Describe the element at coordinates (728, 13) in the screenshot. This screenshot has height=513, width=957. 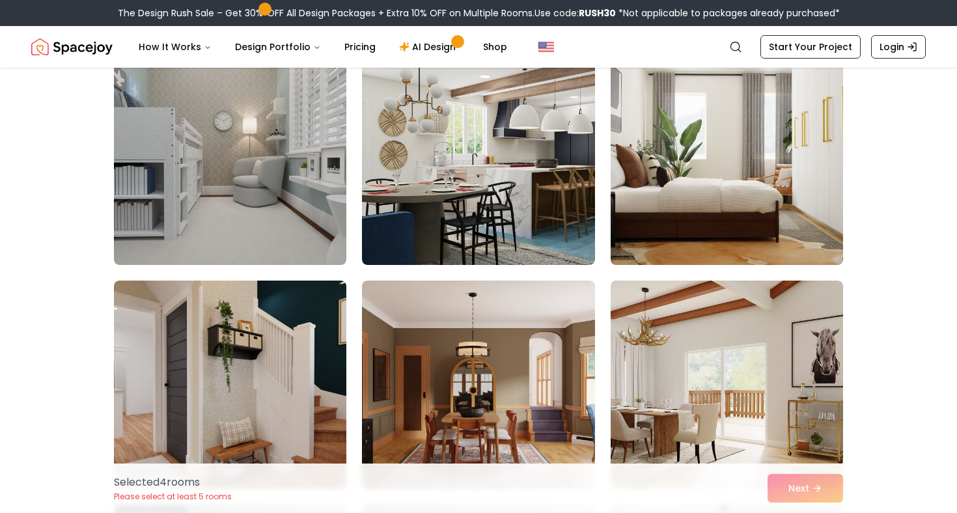
I see `span: *Not applicable to packages already purchased*` at that location.